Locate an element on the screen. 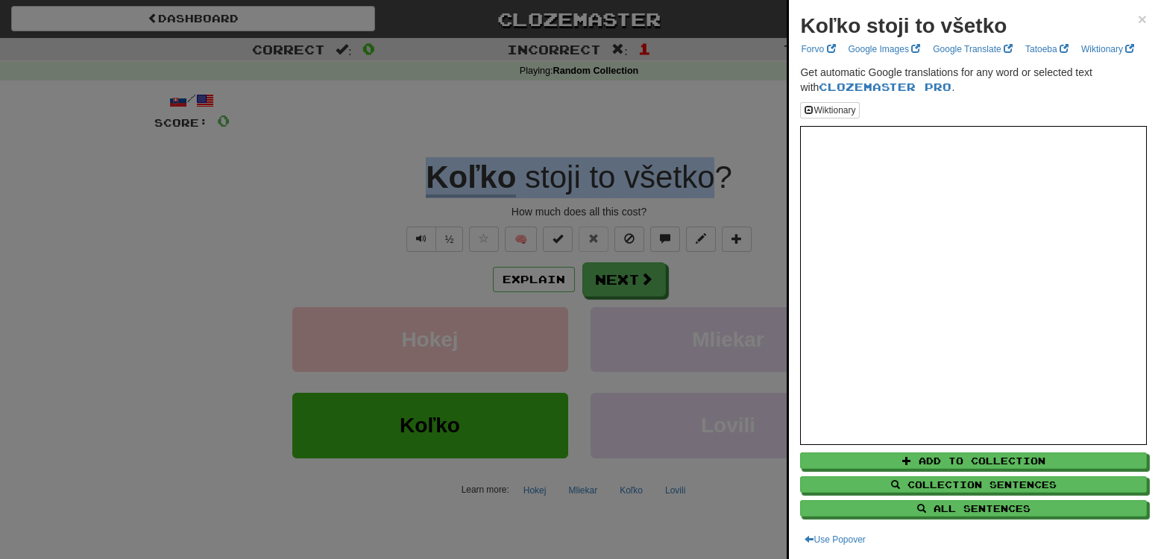 Image resolution: width=1158 pixels, height=559 pixels. button: Collection Sentences is located at coordinates (973, 485).